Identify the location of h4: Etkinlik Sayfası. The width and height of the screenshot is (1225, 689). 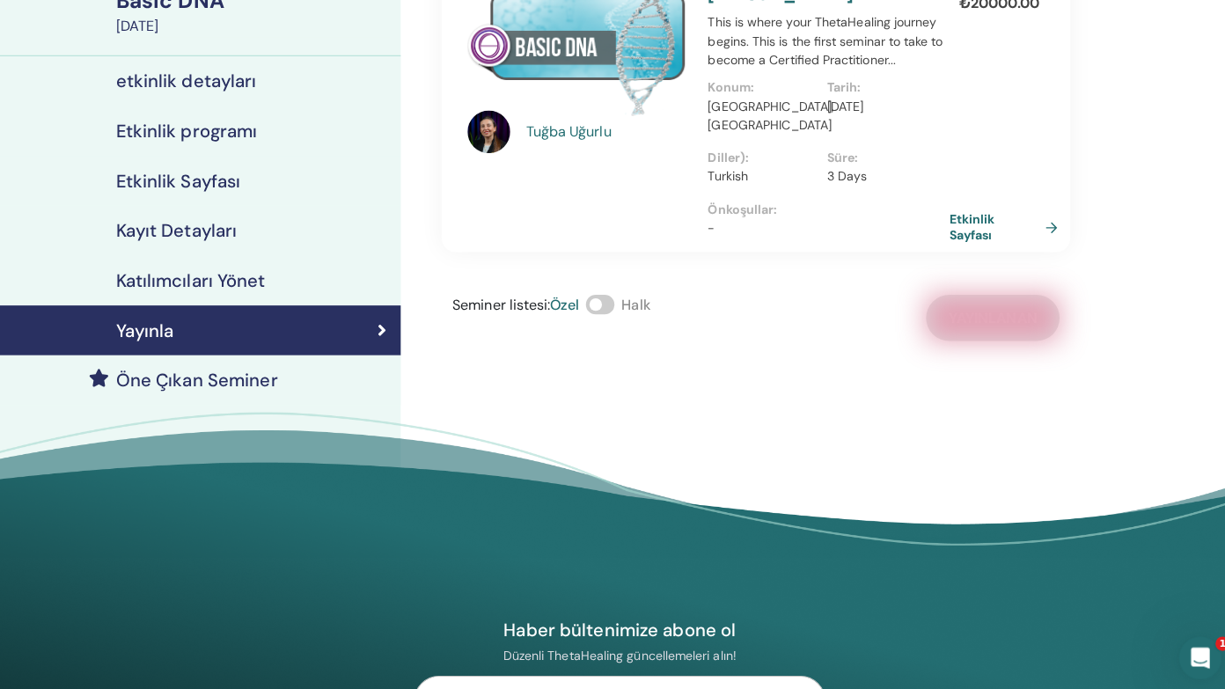
(176, 179).